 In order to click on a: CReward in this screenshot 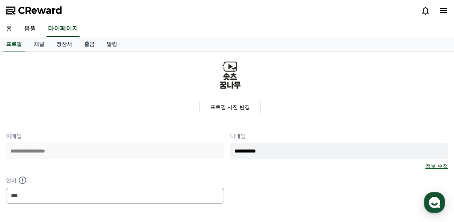, I will do `click(34, 10)`.